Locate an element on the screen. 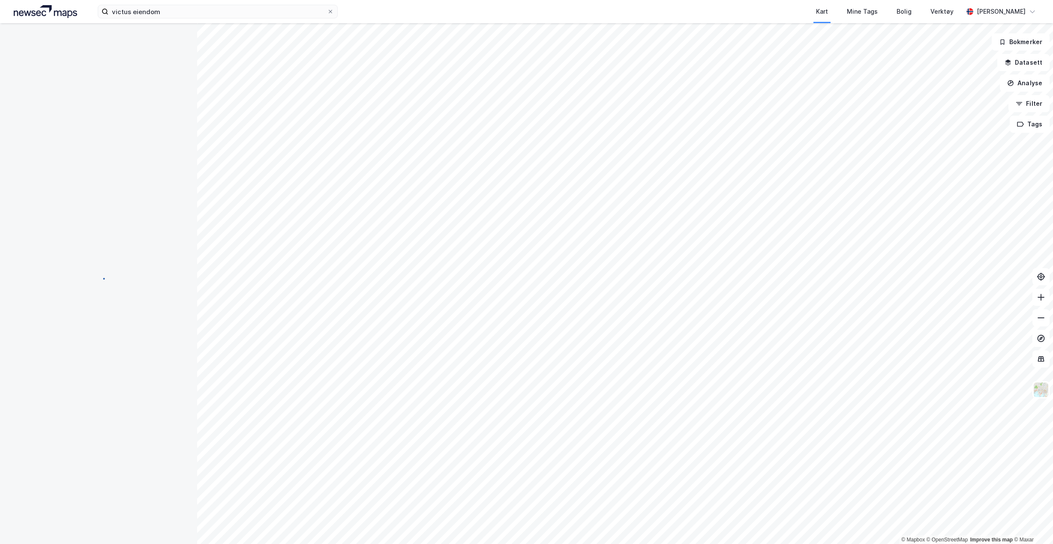 The width and height of the screenshot is (1053, 544). button: Tags is located at coordinates (1030, 124).